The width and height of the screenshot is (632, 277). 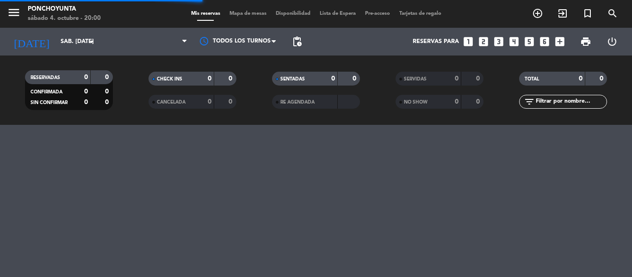 I want to click on i: looks_3, so click(x=499, y=42).